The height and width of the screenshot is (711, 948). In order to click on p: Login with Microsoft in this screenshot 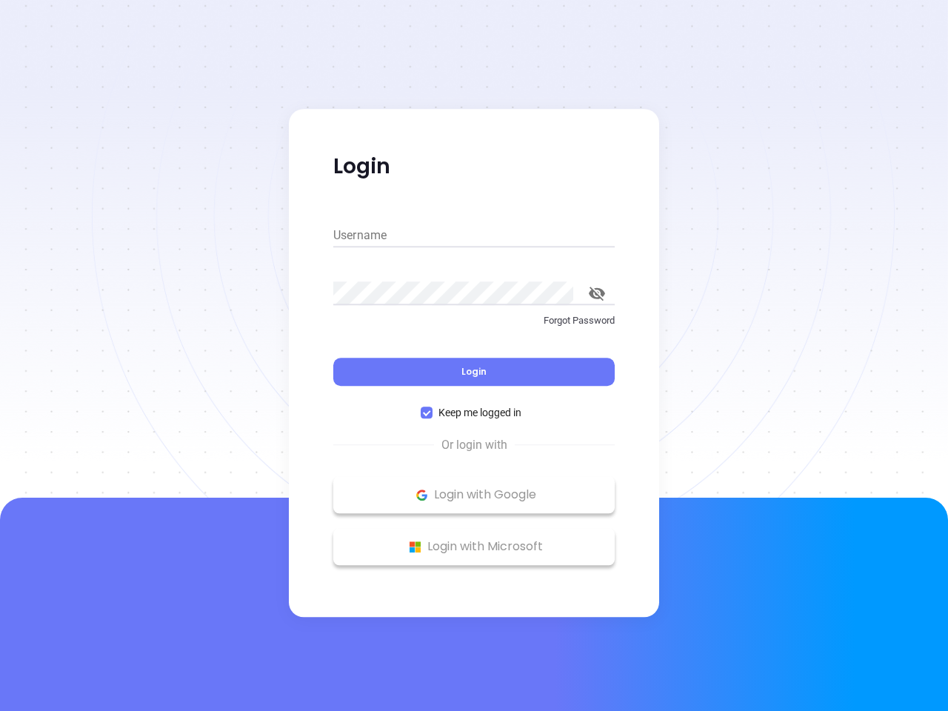, I will do `click(474, 546)`.